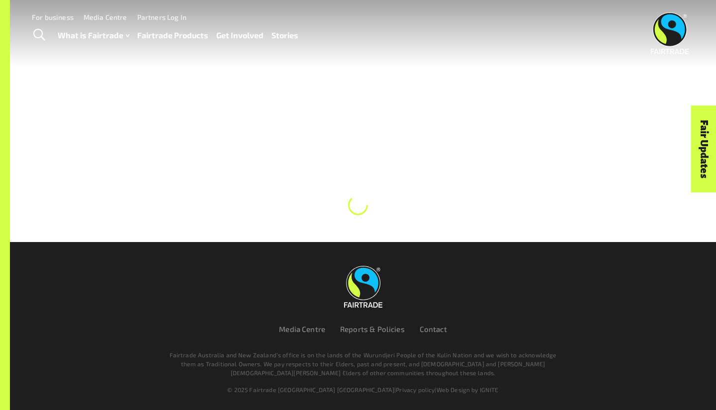 The image size is (716, 410). I want to click on a: Web Design by IGNITE, so click(467, 390).